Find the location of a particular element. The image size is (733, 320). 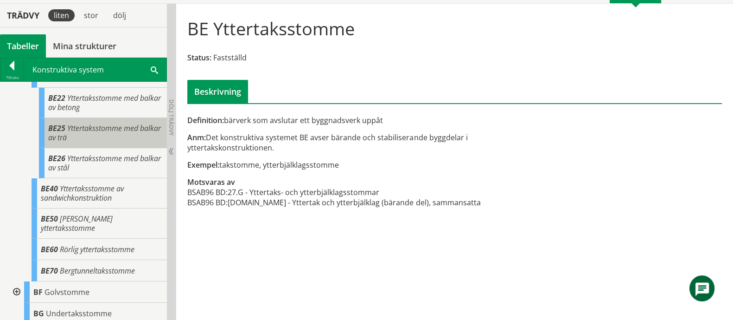

div: Tillbaka is located at coordinates (12, 77).